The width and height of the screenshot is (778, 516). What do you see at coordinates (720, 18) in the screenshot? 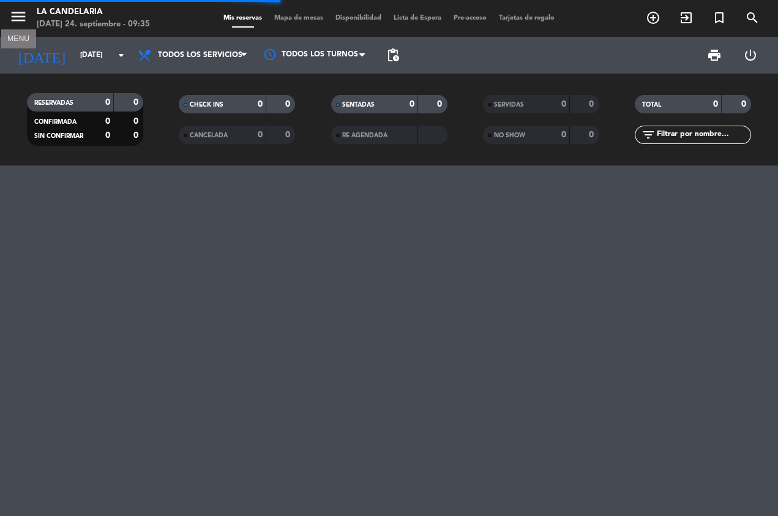
I see `i: turned_in_not` at bounding box center [720, 18].